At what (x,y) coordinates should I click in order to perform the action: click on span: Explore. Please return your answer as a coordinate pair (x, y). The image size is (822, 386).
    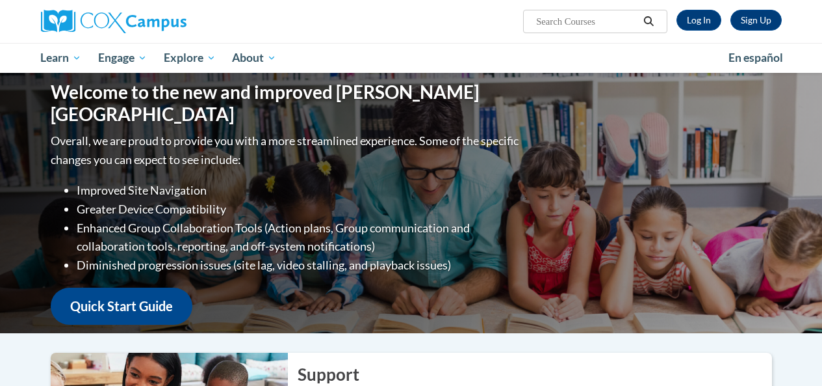
    Looking at the image, I should click on (190, 58).